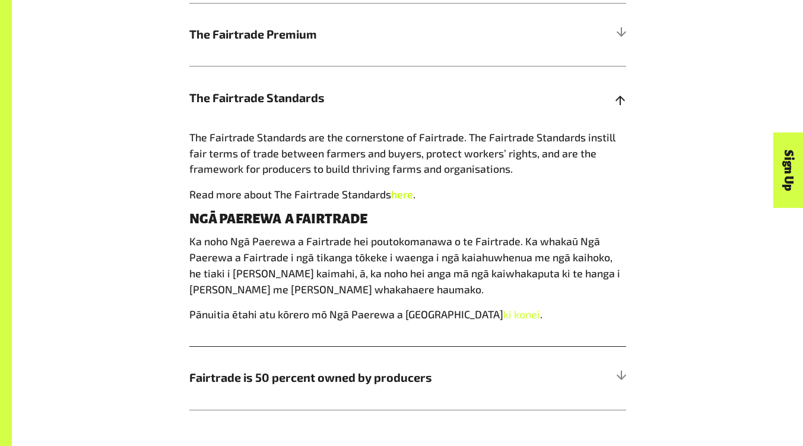 This screenshot has height=446, width=803. What do you see at coordinates (353, 34) in the screenshot?
I see `span: The Fairtrade Premium` at bounding box center [353, 34].